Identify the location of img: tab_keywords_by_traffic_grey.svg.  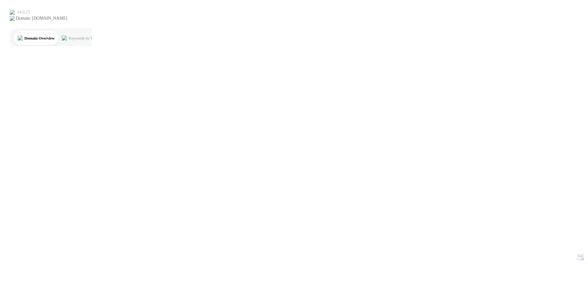
(64, 38).